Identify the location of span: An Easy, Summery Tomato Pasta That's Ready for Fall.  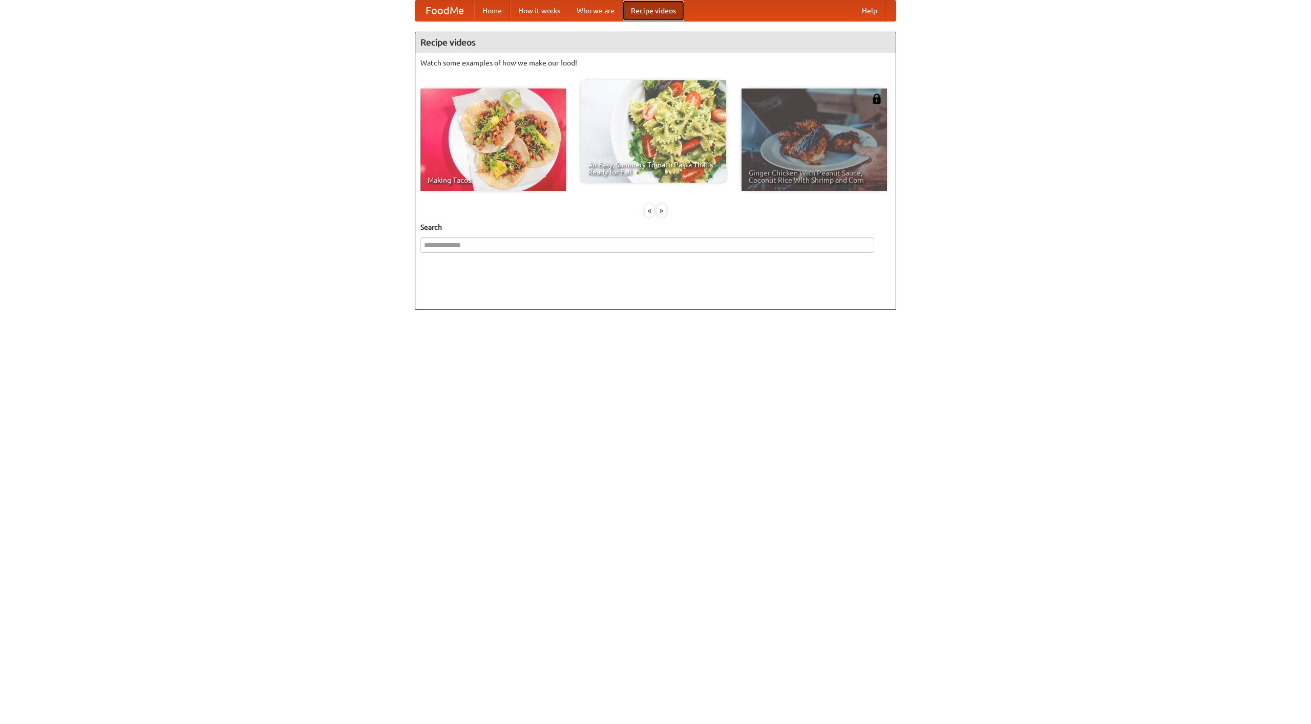
(653, 168).